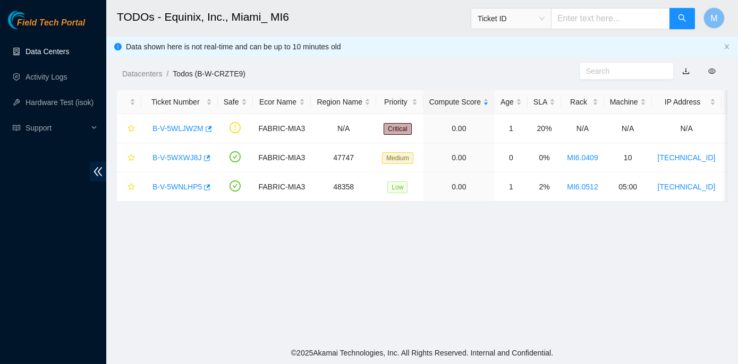 This screenshot has width=738, height=364. Describe the element at coordinates (611, 19) in the screenshot. I see `input: Enter text here...` at that location.